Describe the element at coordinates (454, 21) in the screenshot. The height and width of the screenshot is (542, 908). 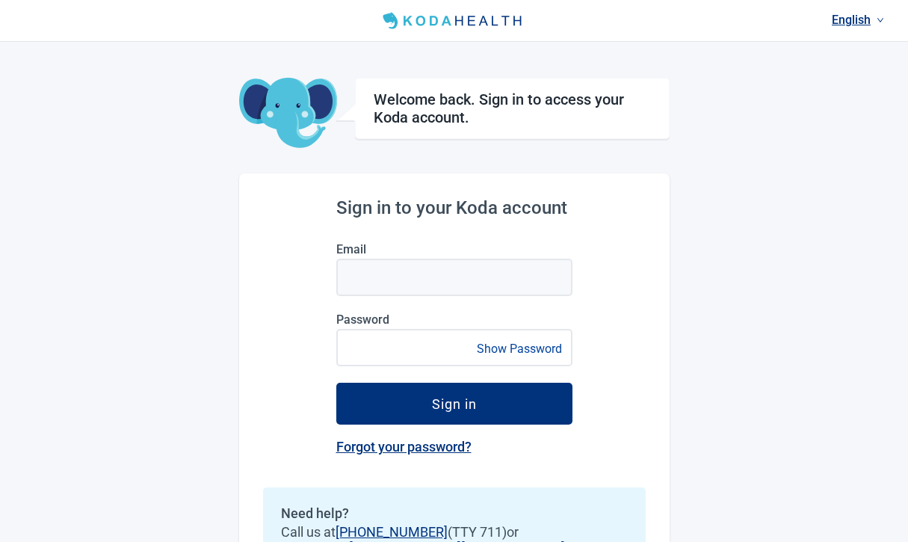
I see `img: Koda Health` at that location.